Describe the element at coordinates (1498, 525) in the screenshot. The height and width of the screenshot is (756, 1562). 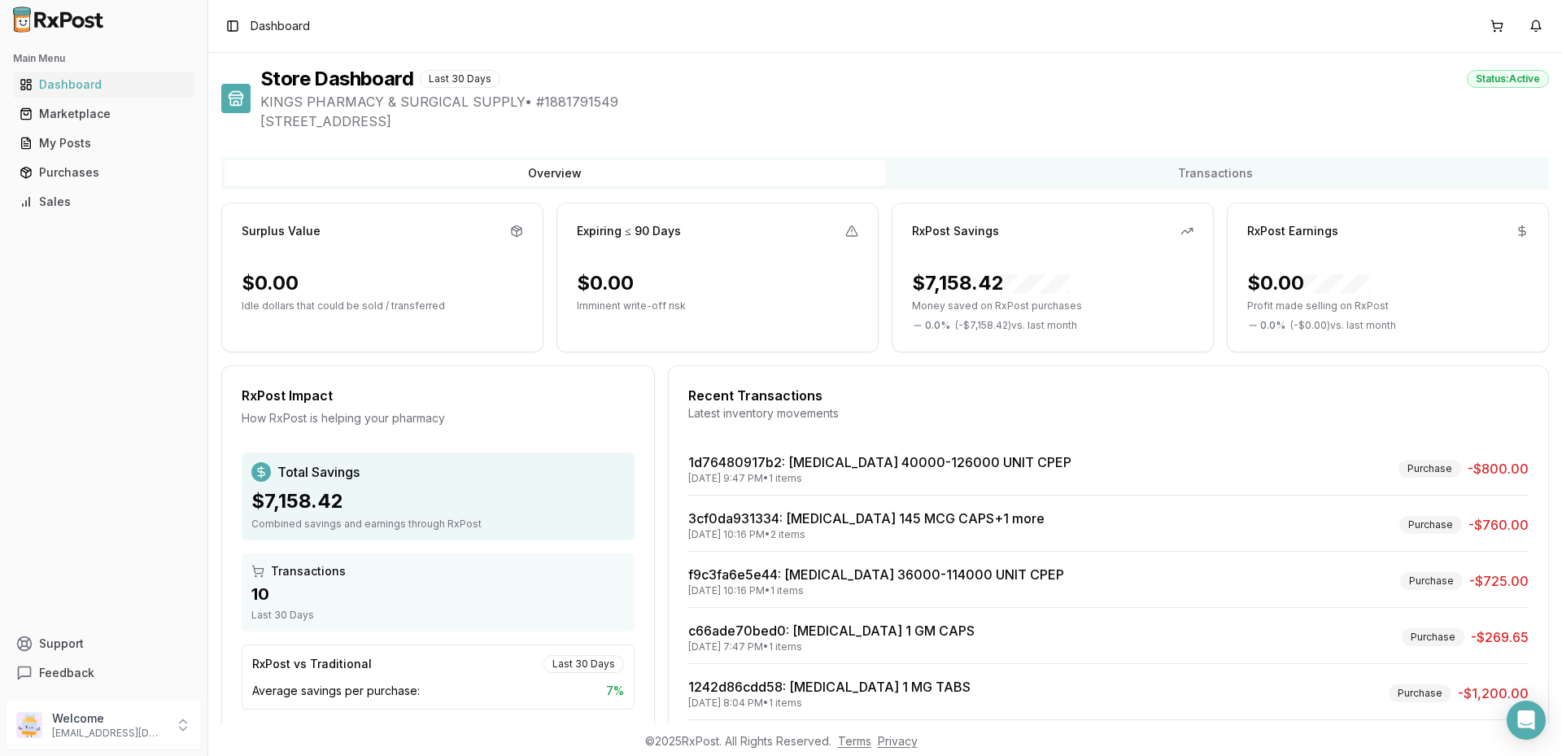
I see `span: -$760.00` at that location.